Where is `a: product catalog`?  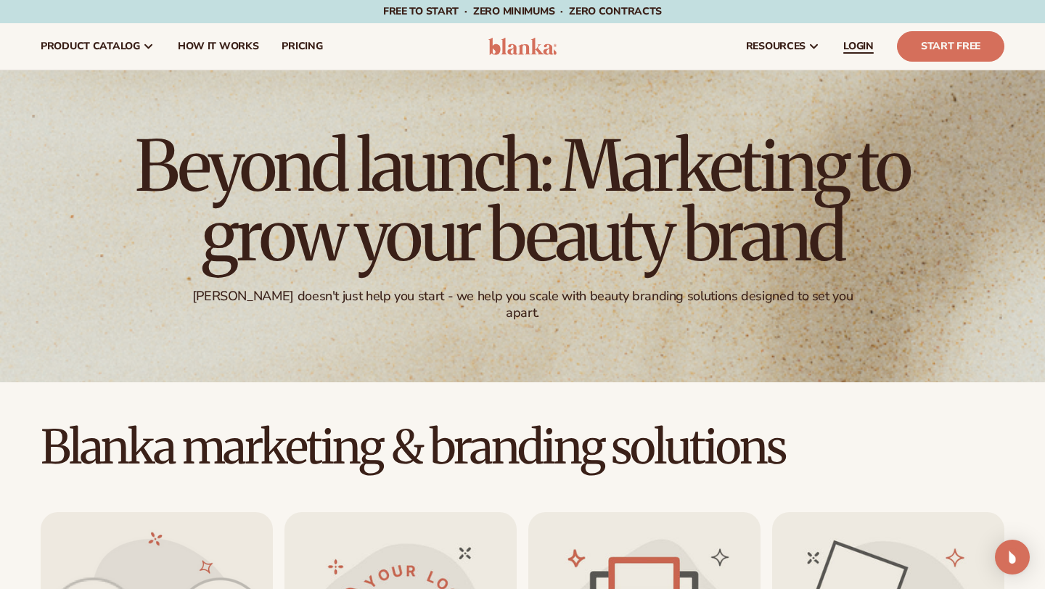
a: product catalog is located at coordinates (97, 46).